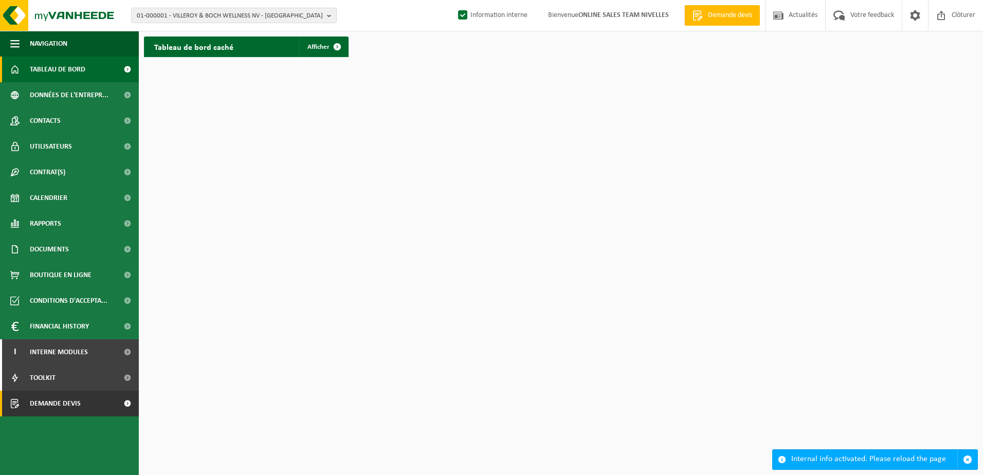 The width and height of the screenshot is (983, 475). Describe the element at coordinates (15, 352) in the screenshot. I see `span: I` at that location.